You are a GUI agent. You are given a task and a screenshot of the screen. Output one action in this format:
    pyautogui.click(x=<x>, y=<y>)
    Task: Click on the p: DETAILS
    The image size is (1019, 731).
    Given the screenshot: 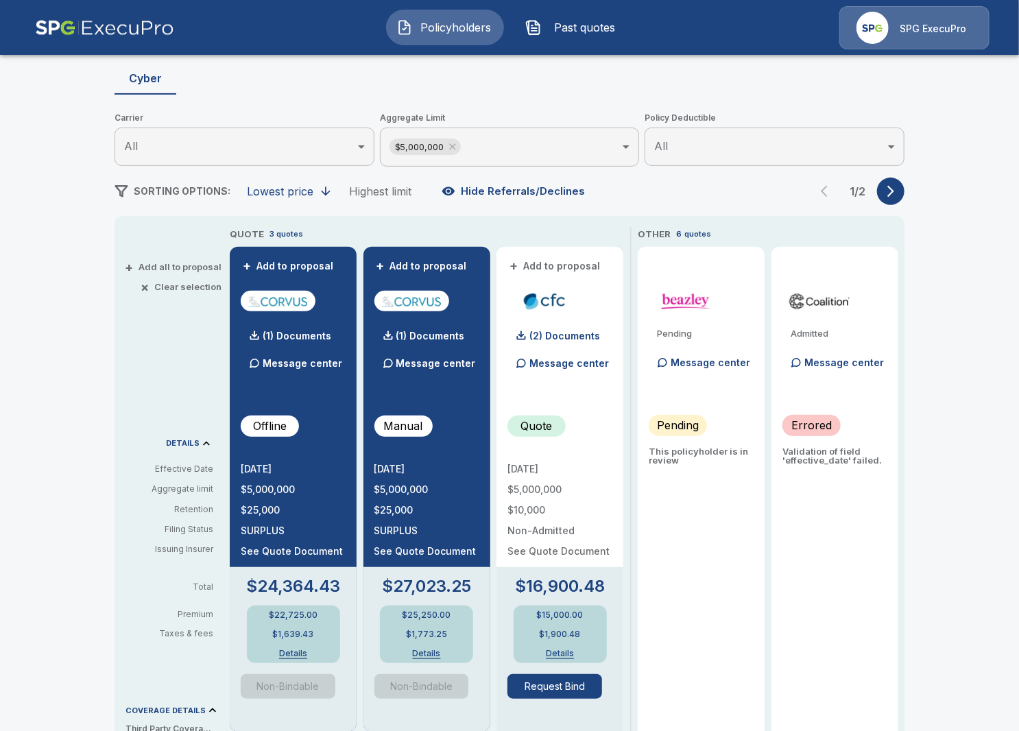 What is the action you would take?
    pyautogui.click(x=182, y=443)
    